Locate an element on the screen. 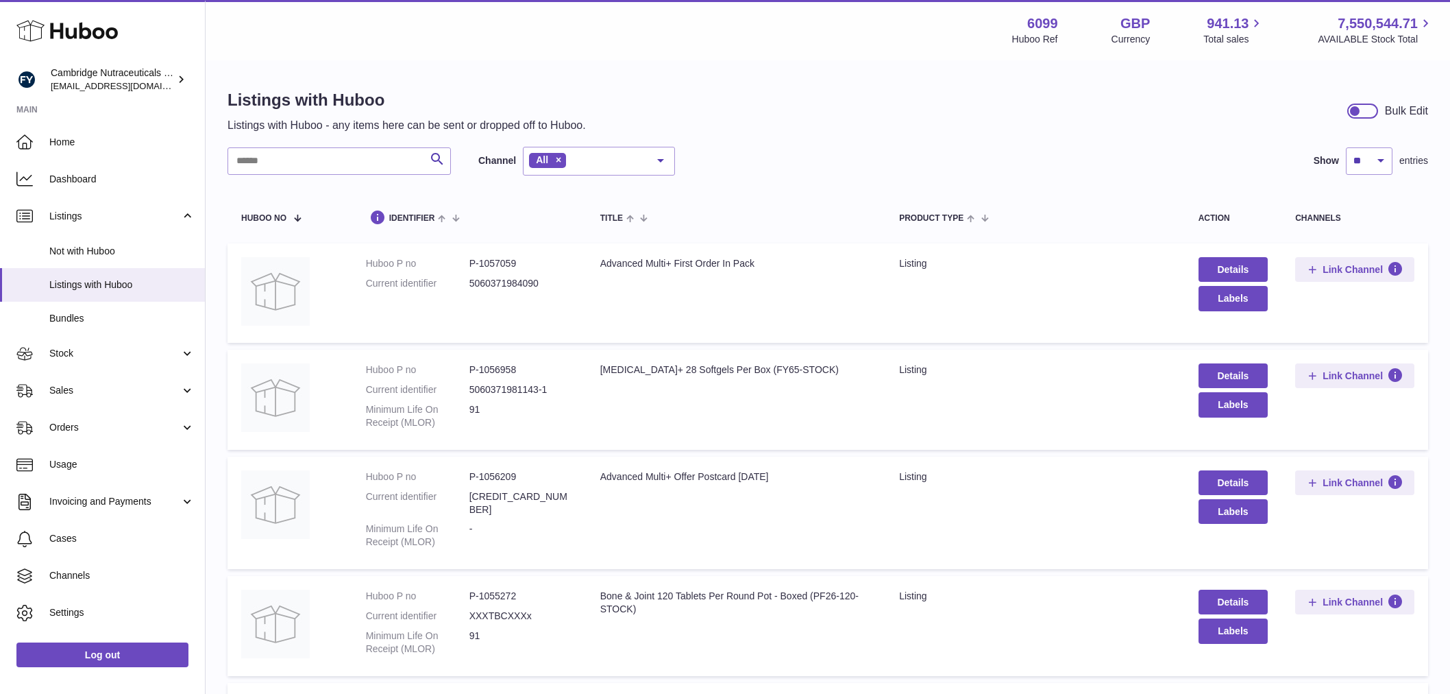  span: Channels is located at coordinates (122, 575).